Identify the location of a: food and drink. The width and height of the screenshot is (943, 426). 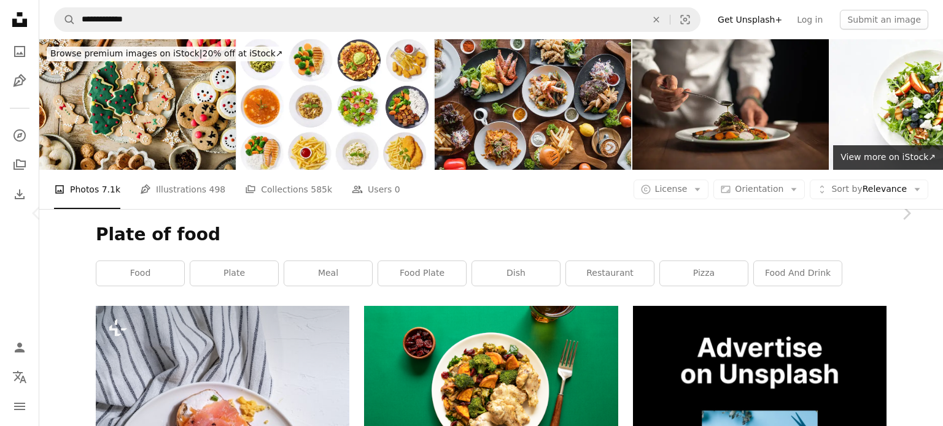
(797, 274).